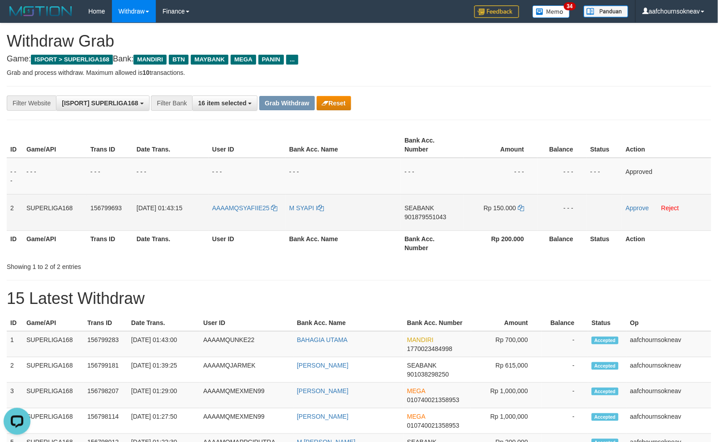 This screenshot has width=718, height=442. What do you see at coordinates (106, 420) in the screenshot?
I see `td: 156798114` at bounding box center [106, 420].